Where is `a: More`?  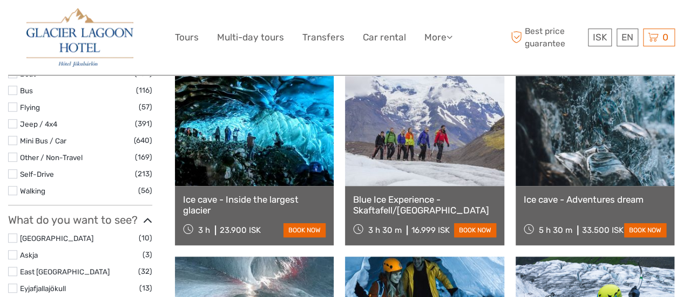 a: More is located at coordinates (438, 37).